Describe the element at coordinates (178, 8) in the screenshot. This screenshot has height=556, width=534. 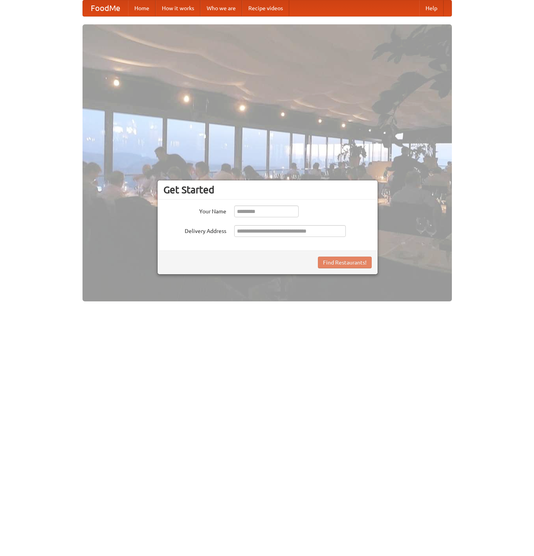
I see `a: How it works` at that location.